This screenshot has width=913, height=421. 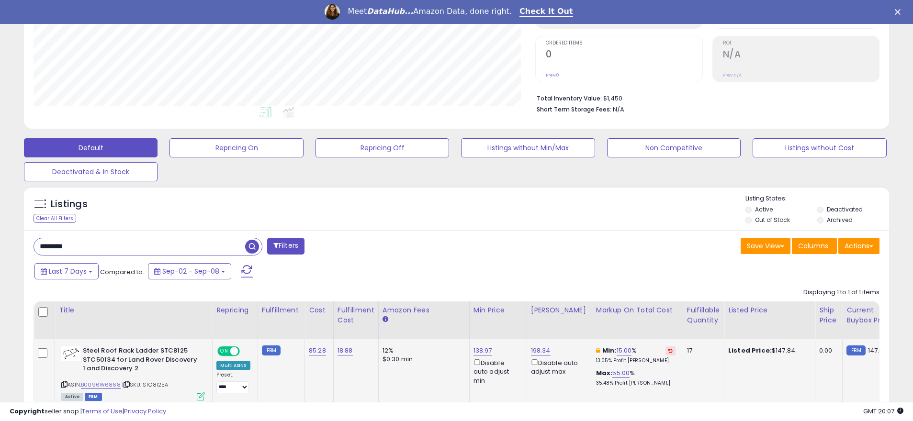 I want to click on div: Close, so click(x=900, y=11).